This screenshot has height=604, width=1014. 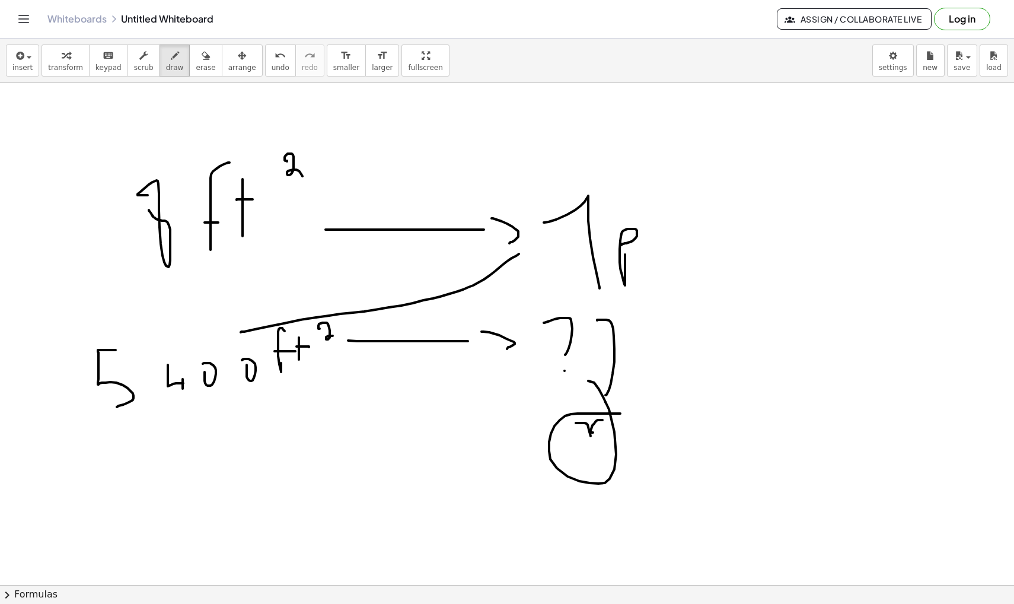 What do you see at coordinates (144, 61) in the screenshot?
I see `button: scrub` at bounding box center [144, 61].